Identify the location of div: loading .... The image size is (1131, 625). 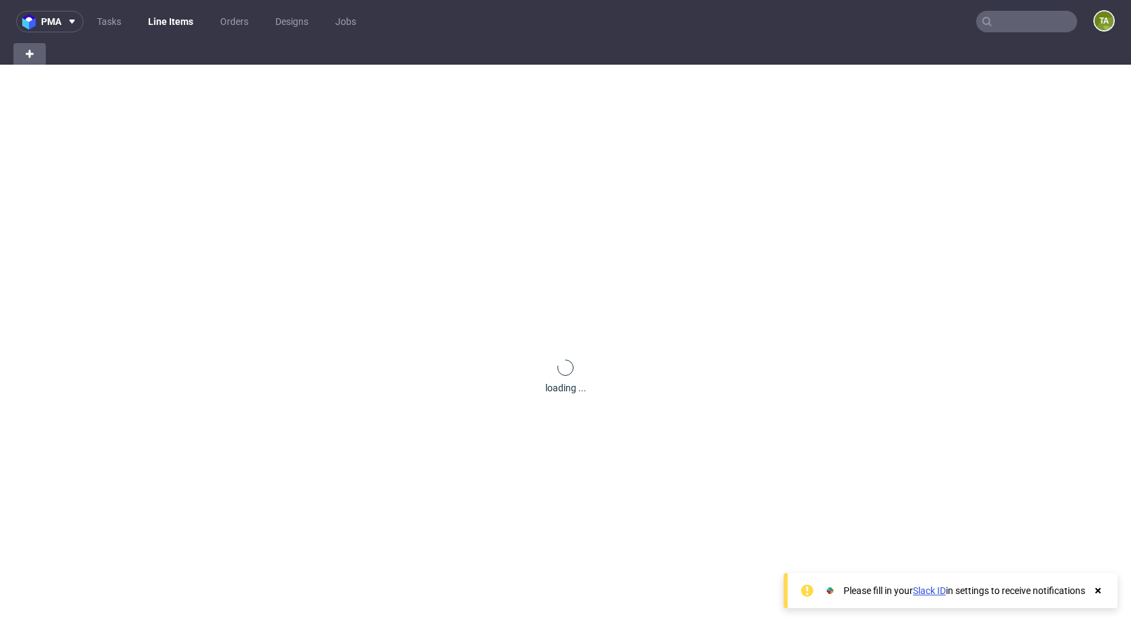
(565, 388).